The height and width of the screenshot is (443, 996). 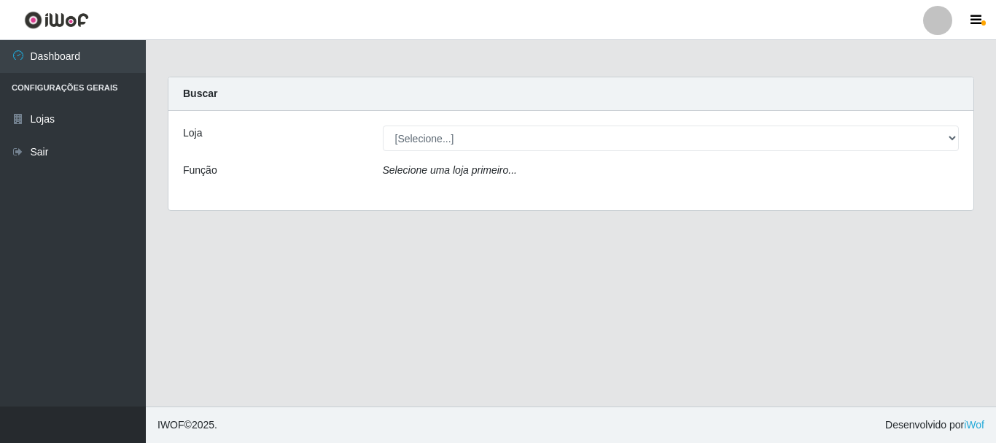 I want to click on a: iWof, so click(x=974, y=424).